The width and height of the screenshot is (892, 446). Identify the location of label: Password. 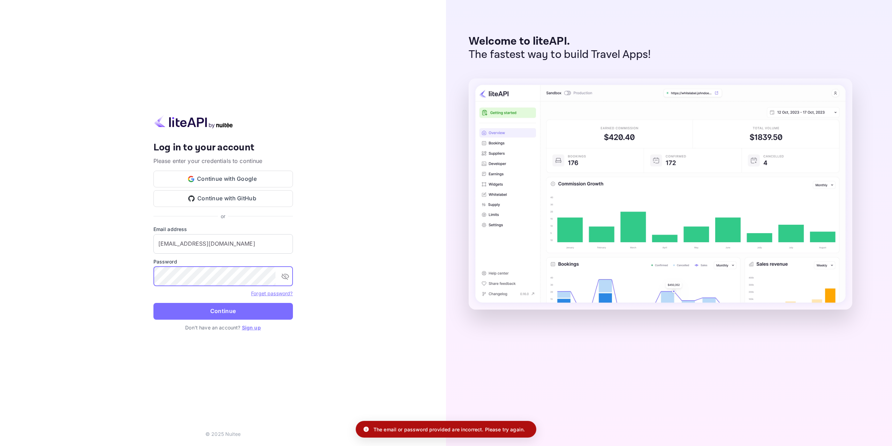
(223, 261).